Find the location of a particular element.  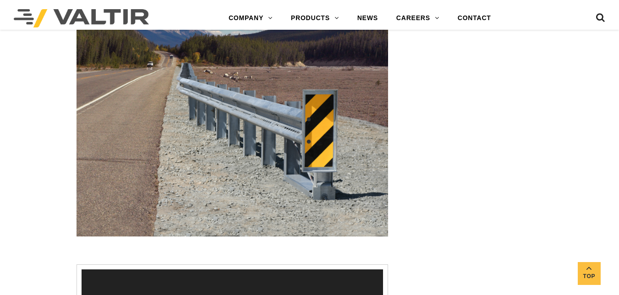

span: Top is located at coordinates (589, 277).